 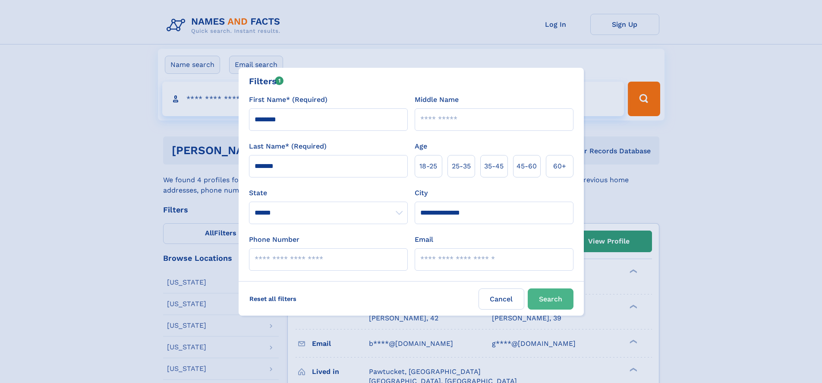 I want to click on label: Middle Name, so click(x=437, y=100).